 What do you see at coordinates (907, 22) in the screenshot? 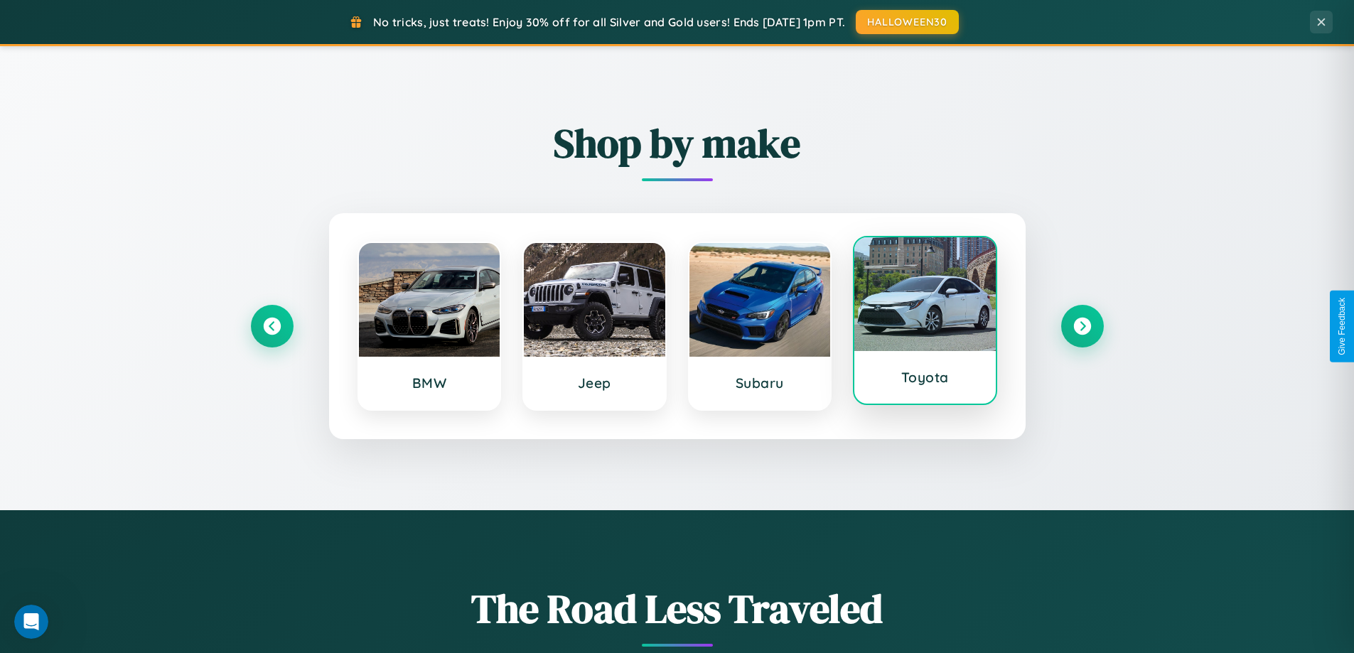
I see `button: HALLOWEEN30` at bounding box center [907, 22].